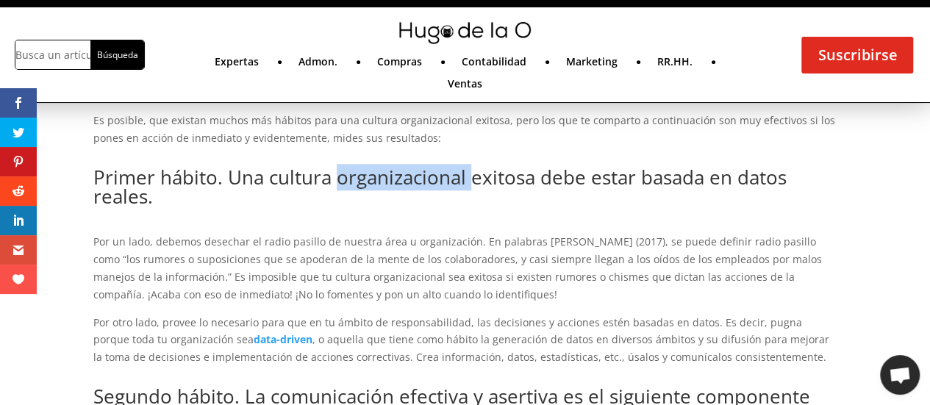  What do you see at coordinates (399, 65) in the screenshot?
I see `a: Compras` at bounding box center [399, 65].